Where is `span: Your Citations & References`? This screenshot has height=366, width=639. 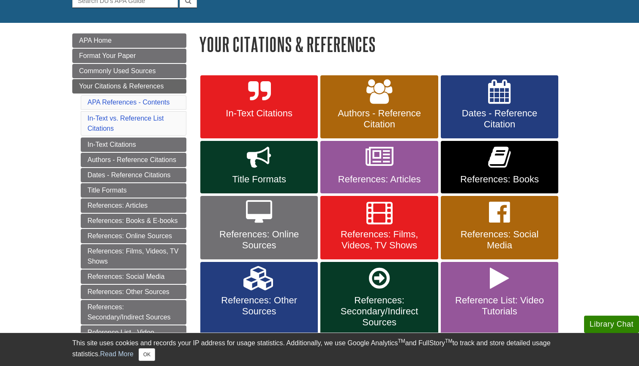
span: Your Citations & References is located at coordinates (121, 86).